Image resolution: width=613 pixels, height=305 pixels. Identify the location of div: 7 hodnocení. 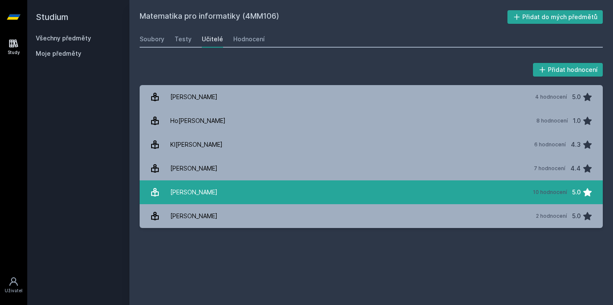
(549, 168).